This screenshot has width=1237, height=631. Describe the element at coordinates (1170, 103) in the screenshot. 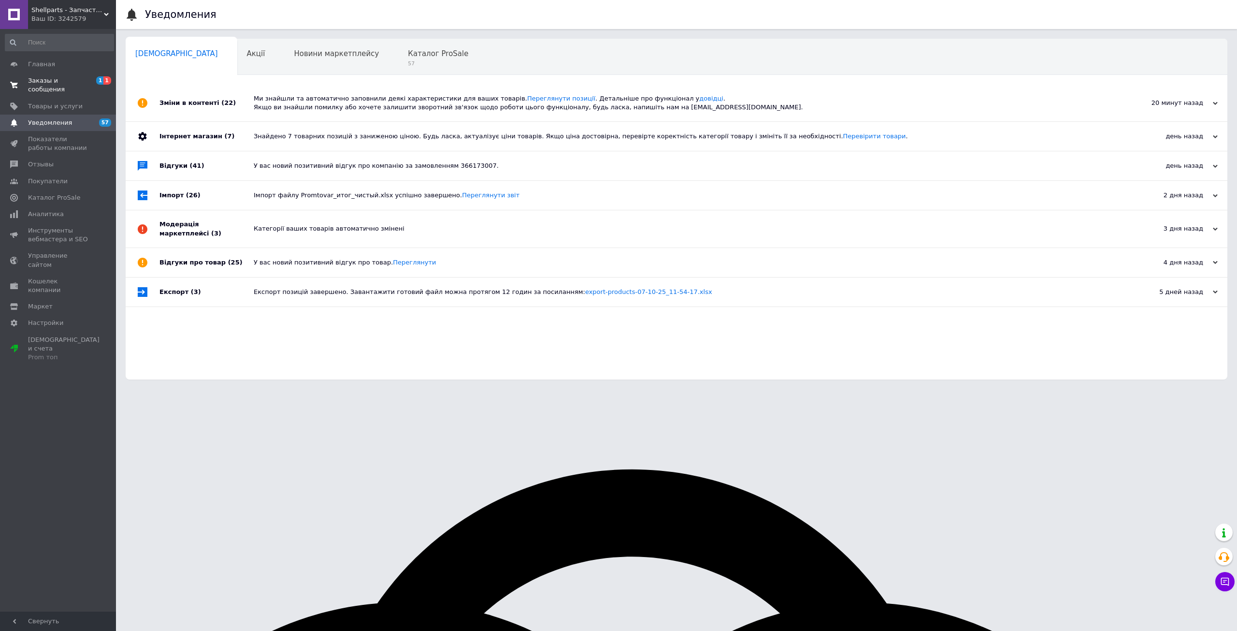

I see `div: 20 минут назад` at that location.